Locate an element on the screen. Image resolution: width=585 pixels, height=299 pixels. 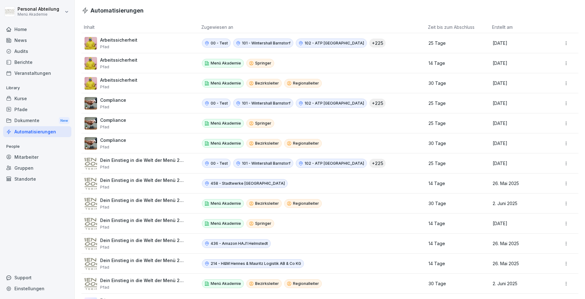
p: + 225 is located at coordinates (377, 163).